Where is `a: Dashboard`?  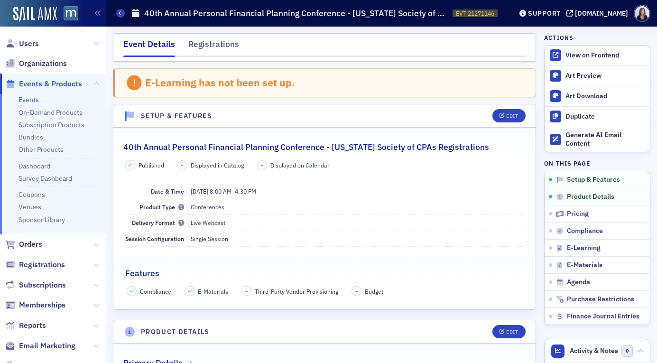
a: Dashboard is located at coordinates (34, 166).